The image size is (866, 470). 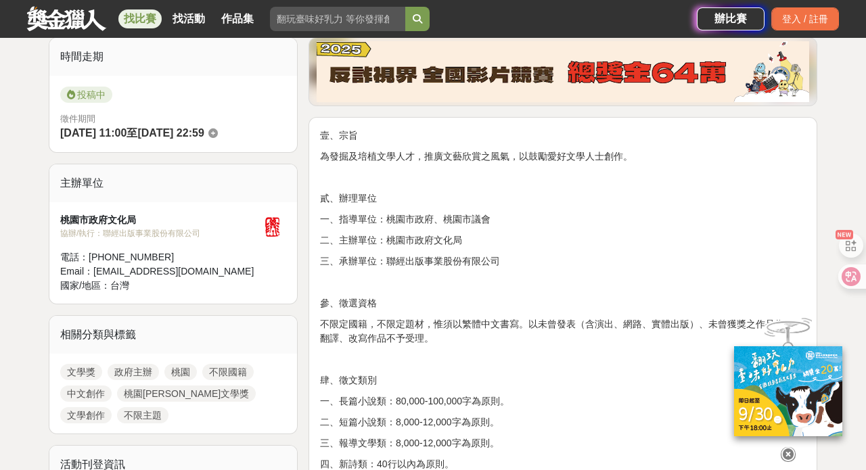 What do you see at coordinates (563, 135) in the screenshot?
I see `p: 壹、宗旨` at bounding box center [563, 135].